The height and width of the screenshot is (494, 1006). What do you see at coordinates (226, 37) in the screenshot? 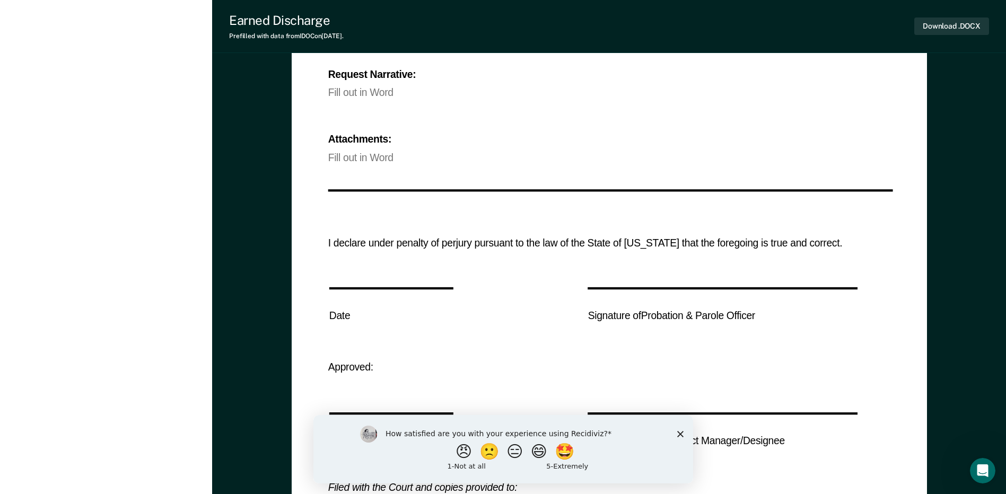
I see `button: 4` at bounding box center [226, 37].